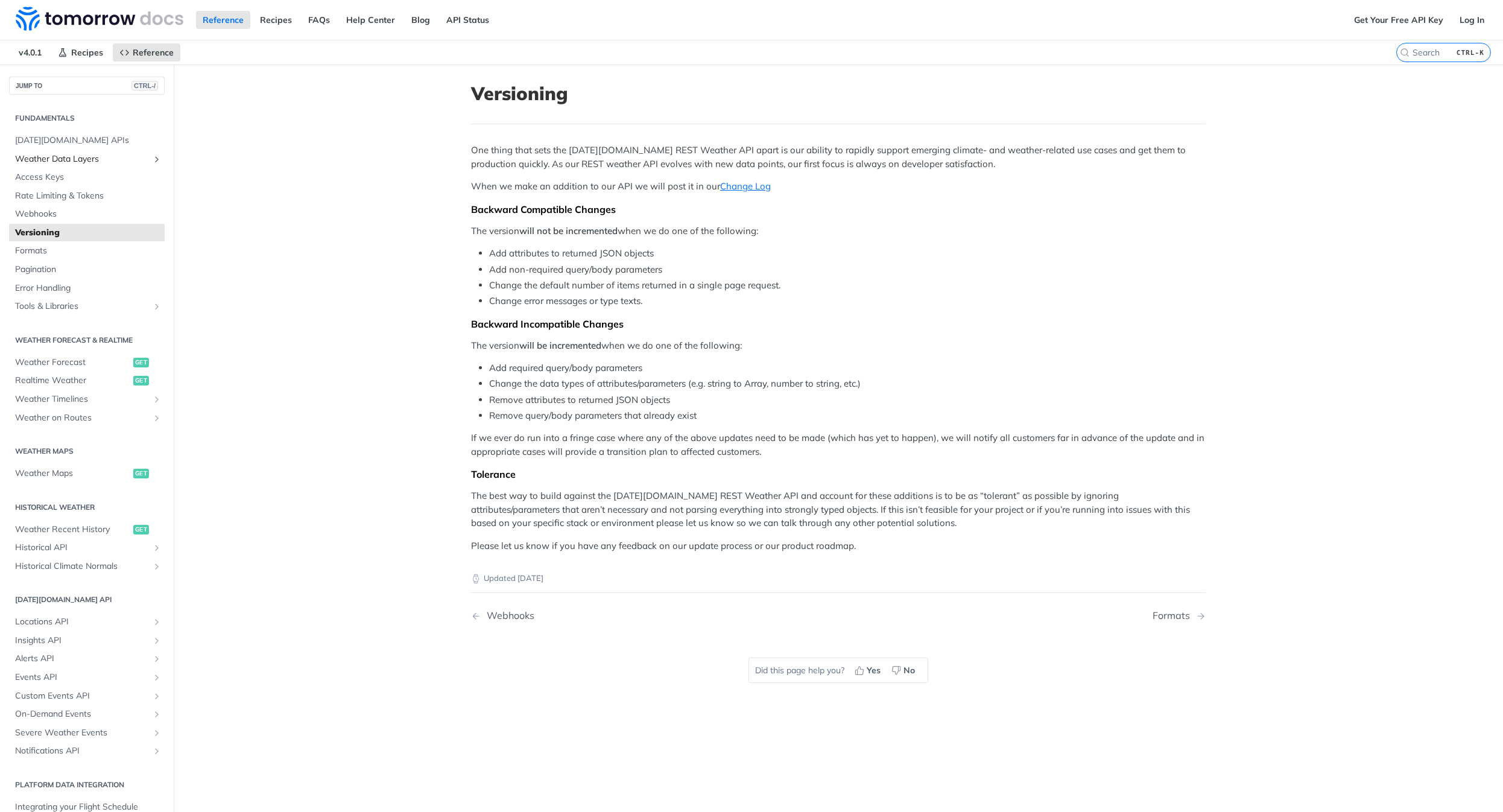 Image resolution: width=1503 pixels, height=812 pixels. What do you see at coordinates (1472, 20) in the screenshot?
I see `a: Log In` at bounding box center [1472, 20].